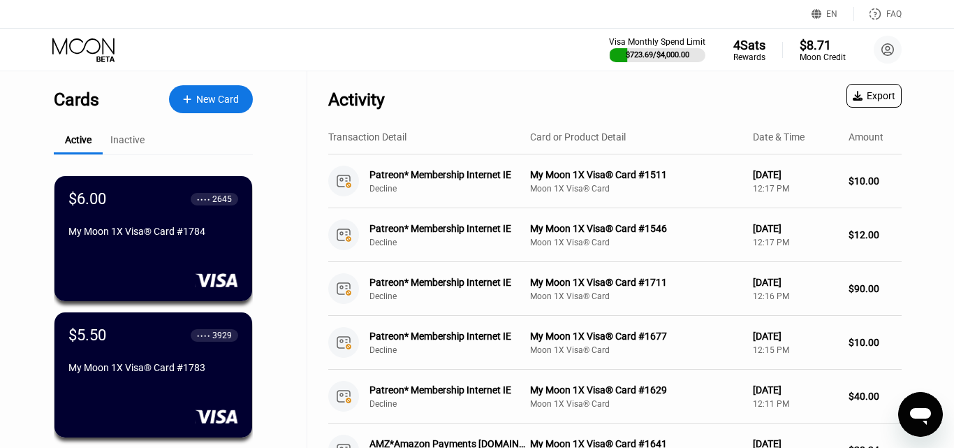  Describe the element at coordinates (636, 336) in the screenshot. I see `div: My Moon 1X Visa® Card #1677` at that location.